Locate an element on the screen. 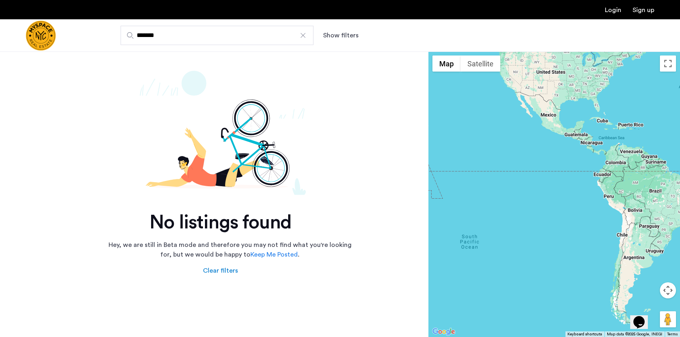 This screenshot has height=337, width=680. a: Keep Me Posted is located at coordinates (274, 254).